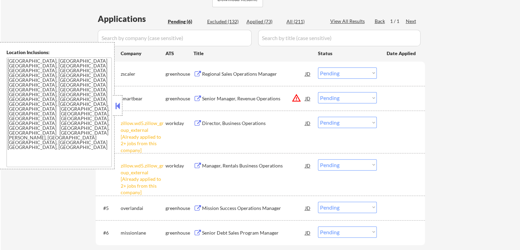 The height and width of the screenshot is (250, 520). Describe the element at coordinates (109, 232) in the screenshot. I see `div: #6` at that location.